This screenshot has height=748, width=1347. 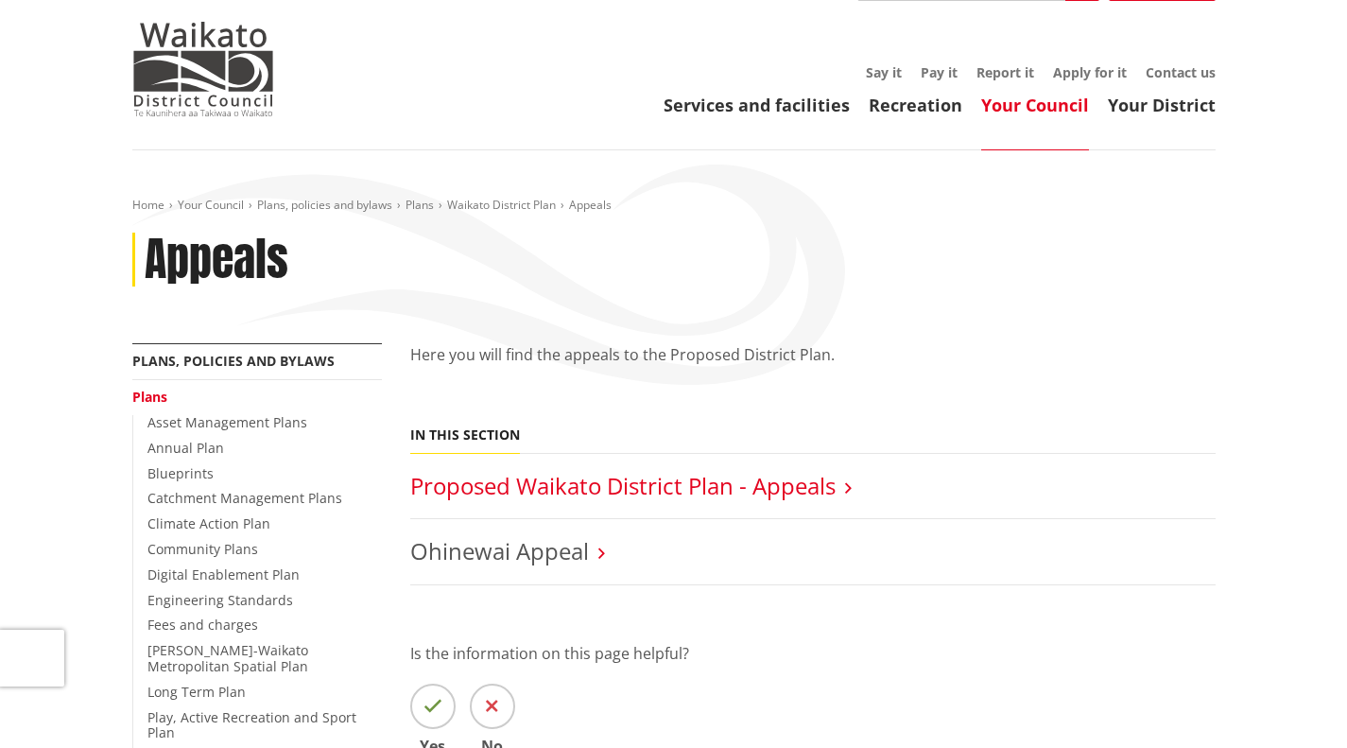 What do you see at coordinates (185, 447) in the screenshot?
I see `a: Annual Plan` at bounding box center [185, 447].